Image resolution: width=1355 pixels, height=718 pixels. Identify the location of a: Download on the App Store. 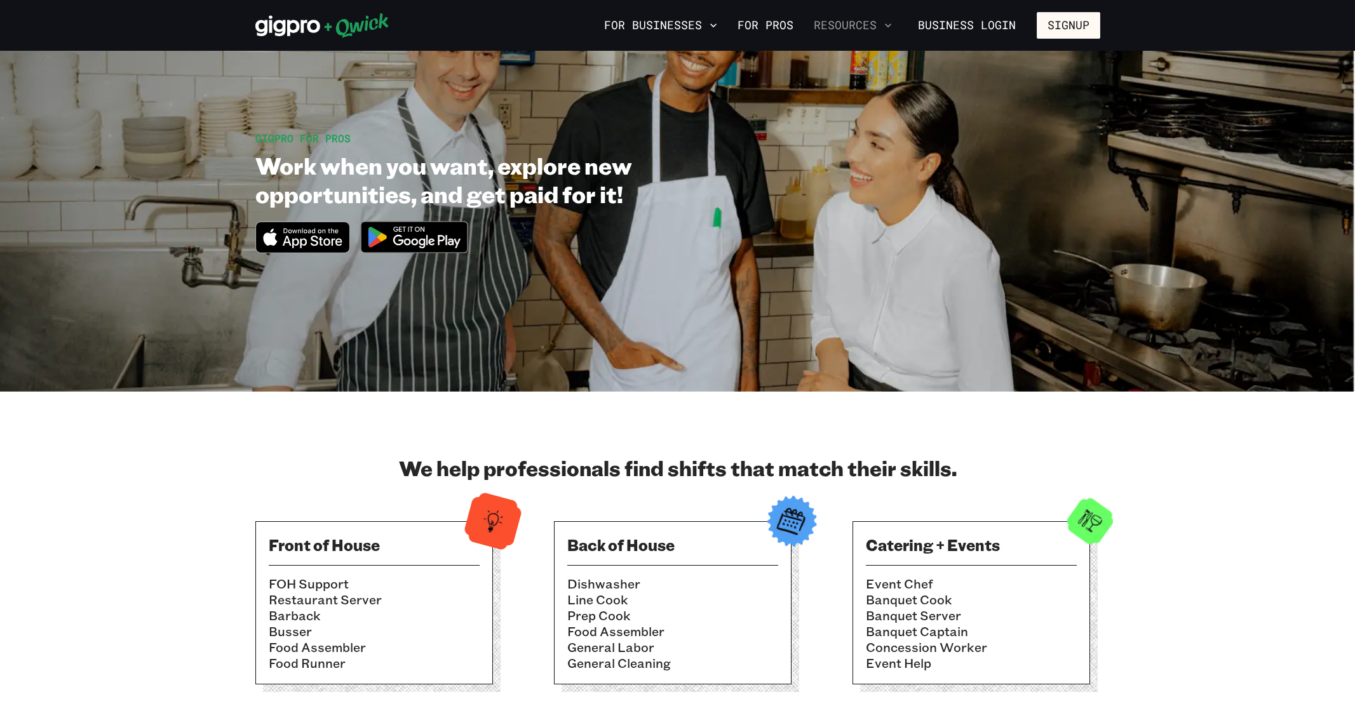
(303, 249).